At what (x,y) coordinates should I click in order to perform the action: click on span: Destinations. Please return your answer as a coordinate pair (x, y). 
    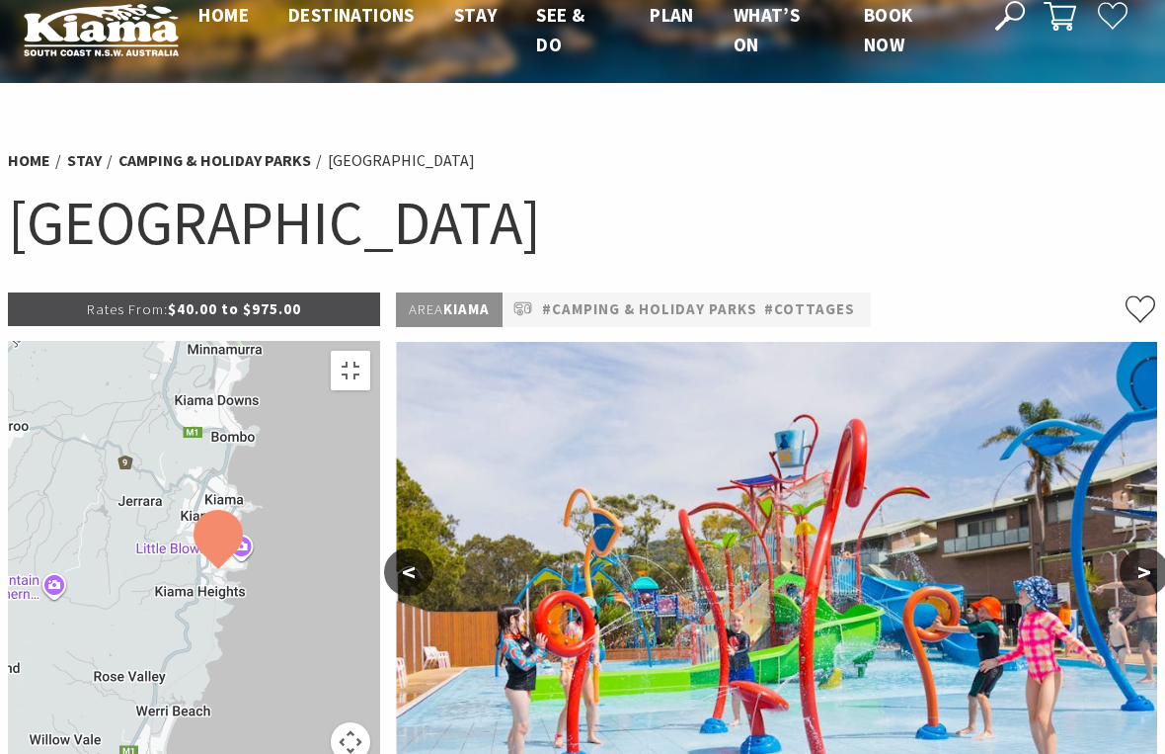
    Looking at the image, I should click on (352, 15).